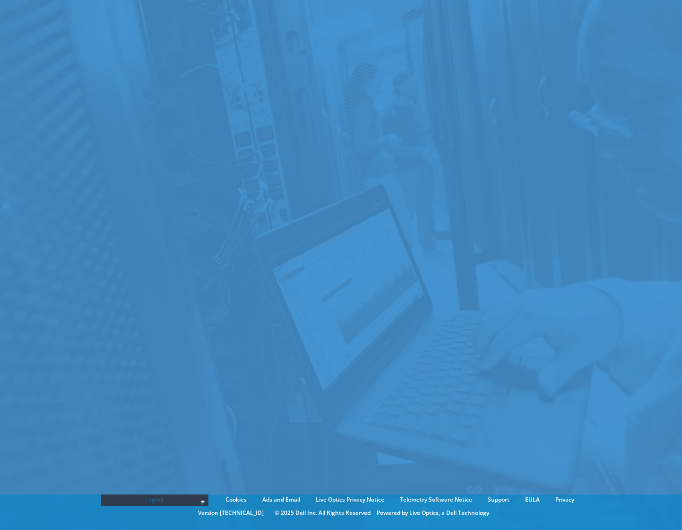  Describe the element at coordinates (436, 499) in the screenshot. I see `a: Telemetry Software Notice` at that location.